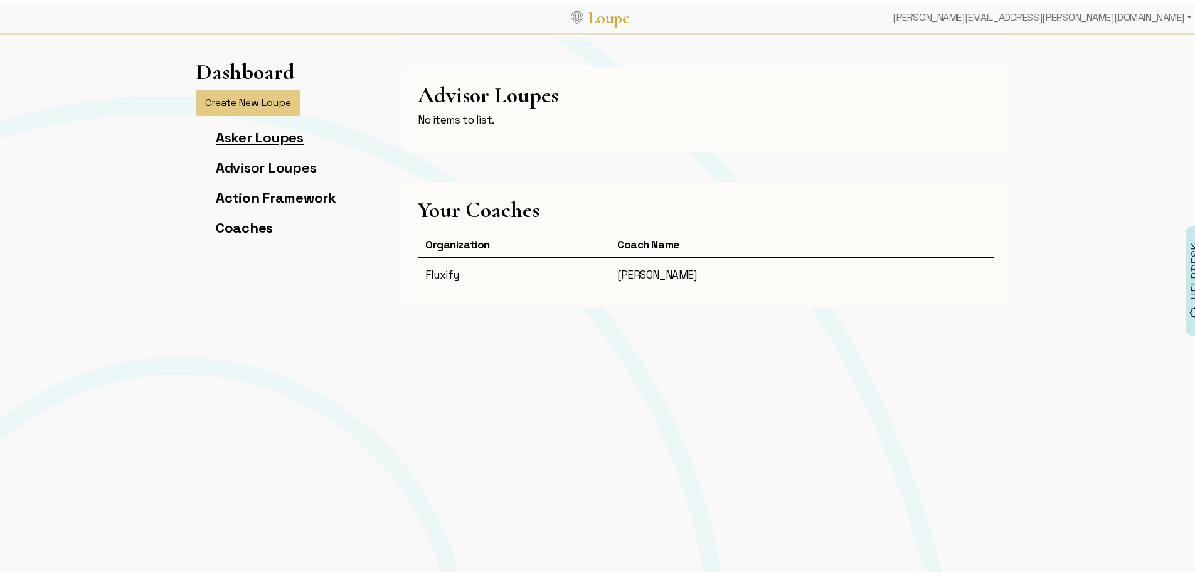  Describe the element at coordinates (706, 117) in the screenshot. I see `p: No items to list.` at that location.